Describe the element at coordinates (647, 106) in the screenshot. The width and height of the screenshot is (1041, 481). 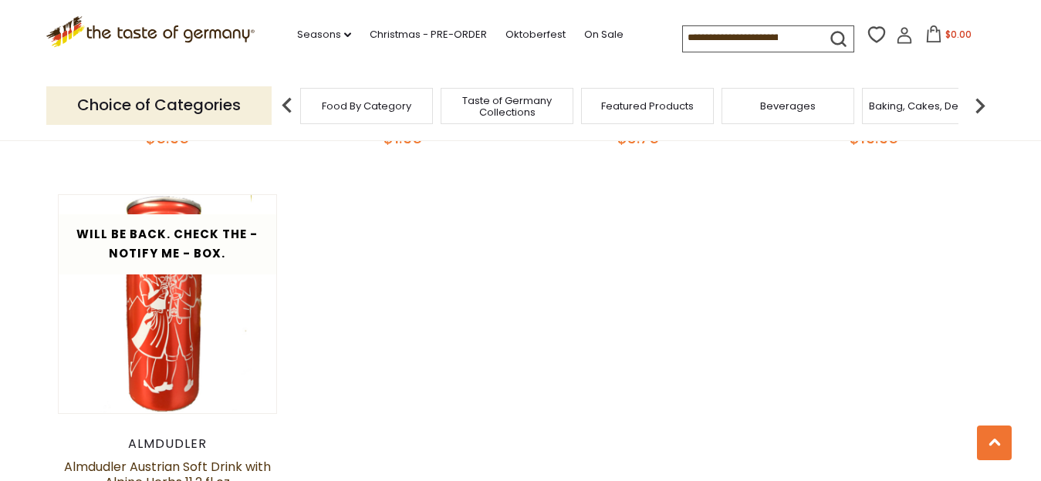
I see `a: Featured Products` at that location.